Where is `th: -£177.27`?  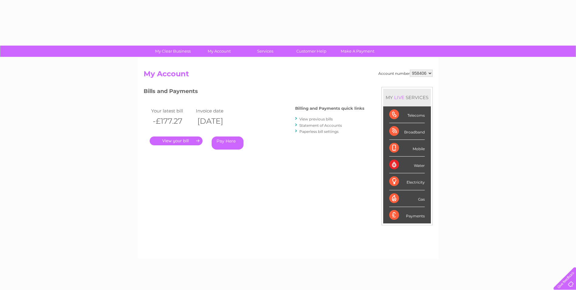 th: -£177.27 is located at coordinates (172, 121).